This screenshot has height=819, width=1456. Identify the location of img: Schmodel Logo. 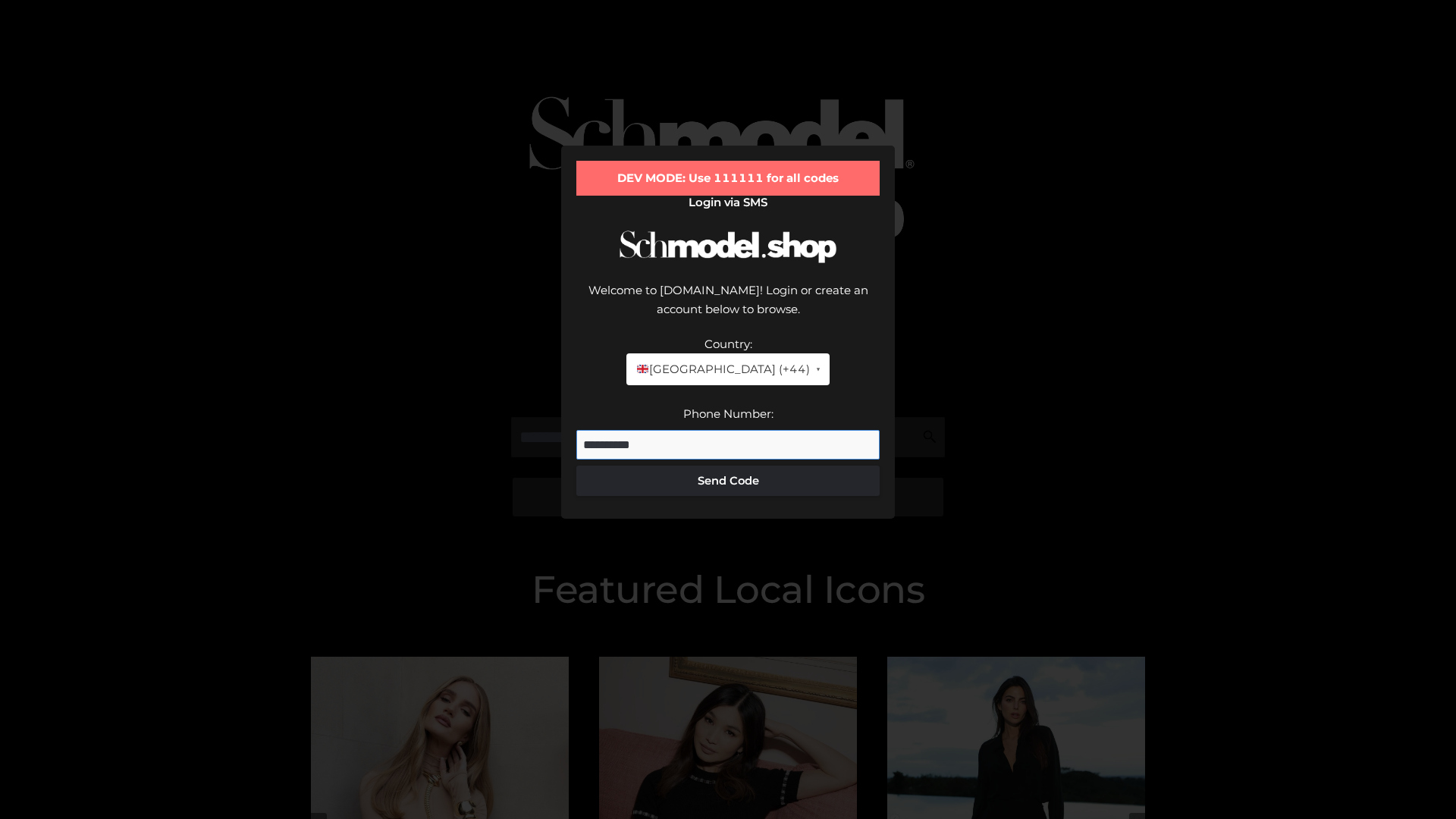
(728, 246).